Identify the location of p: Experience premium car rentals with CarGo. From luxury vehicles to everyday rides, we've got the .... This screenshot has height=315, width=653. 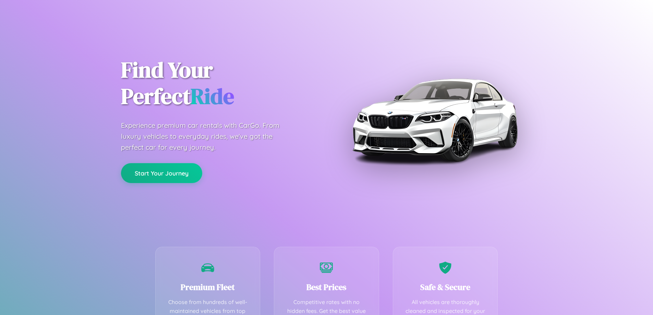
(207, 137).